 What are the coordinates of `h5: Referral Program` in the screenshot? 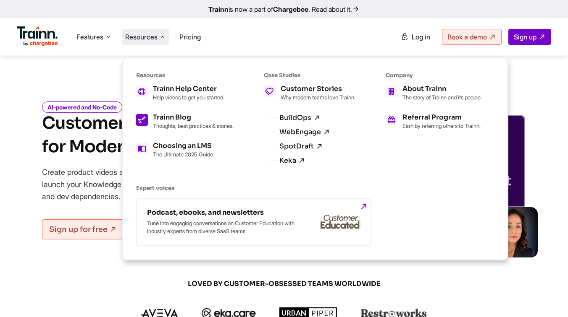 It's located at (441, 118).